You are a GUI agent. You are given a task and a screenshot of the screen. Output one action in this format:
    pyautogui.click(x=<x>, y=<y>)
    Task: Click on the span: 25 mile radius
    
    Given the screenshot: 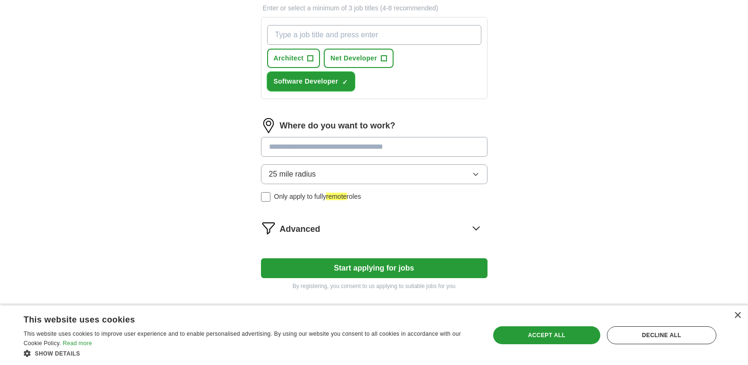 What is the action you would take?
    pyautogui.click(x=293, y=174)
    